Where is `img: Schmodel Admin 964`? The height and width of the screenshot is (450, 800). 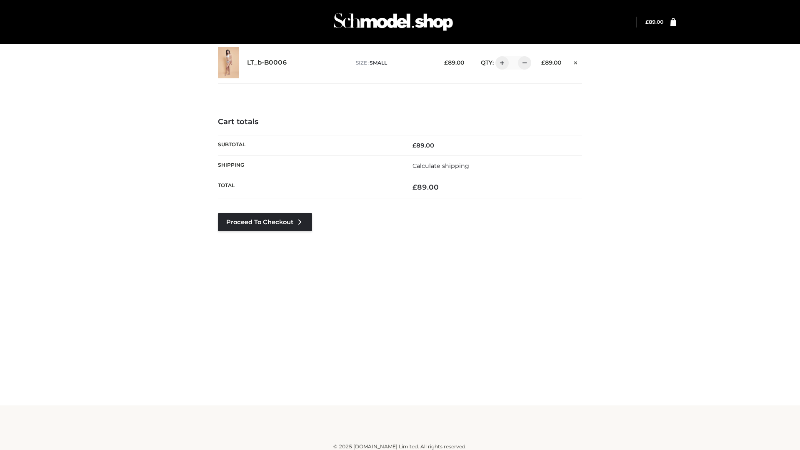
img: Schmodel Admin 964 is located at coordinates (393, 22).